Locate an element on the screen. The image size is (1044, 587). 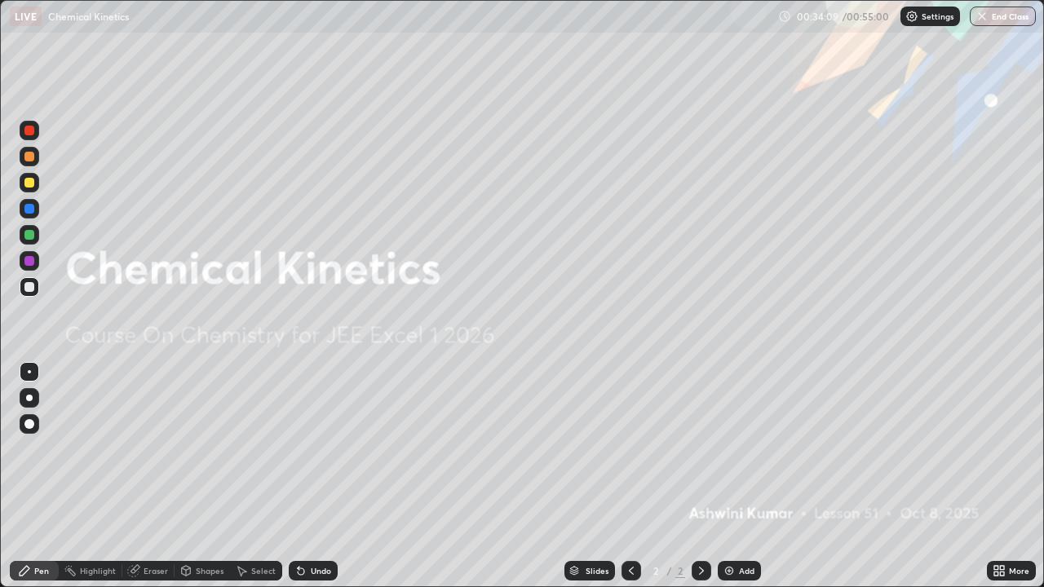
img: add-slide-button is located at coordinates (729, 571).